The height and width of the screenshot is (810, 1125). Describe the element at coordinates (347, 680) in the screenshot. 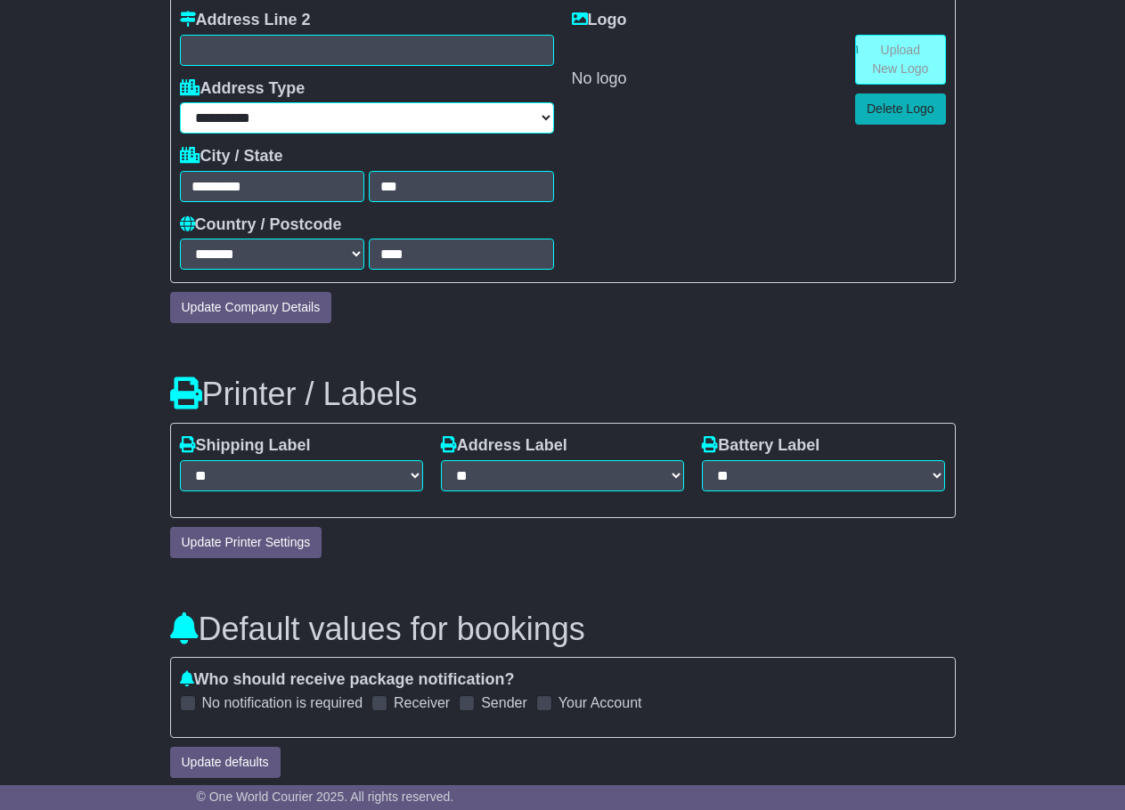

I see `label: Who should receive package notification?` at that location.